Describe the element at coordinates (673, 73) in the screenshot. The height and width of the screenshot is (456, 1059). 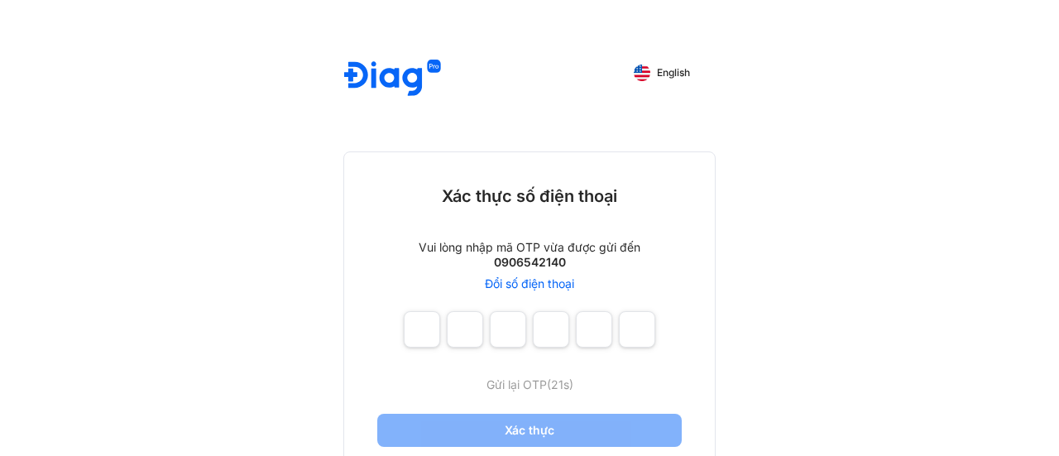
I see `span: English` at that location.